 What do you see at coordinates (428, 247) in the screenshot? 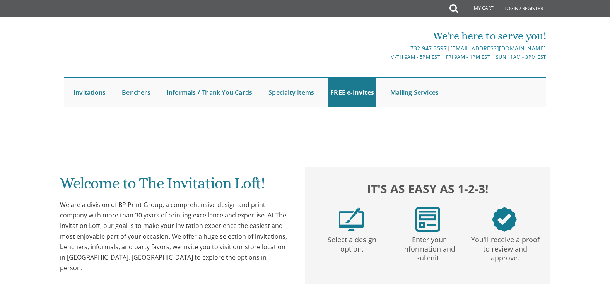
I see `p: Enter your information and submit.` at bounding box center [428, 247].